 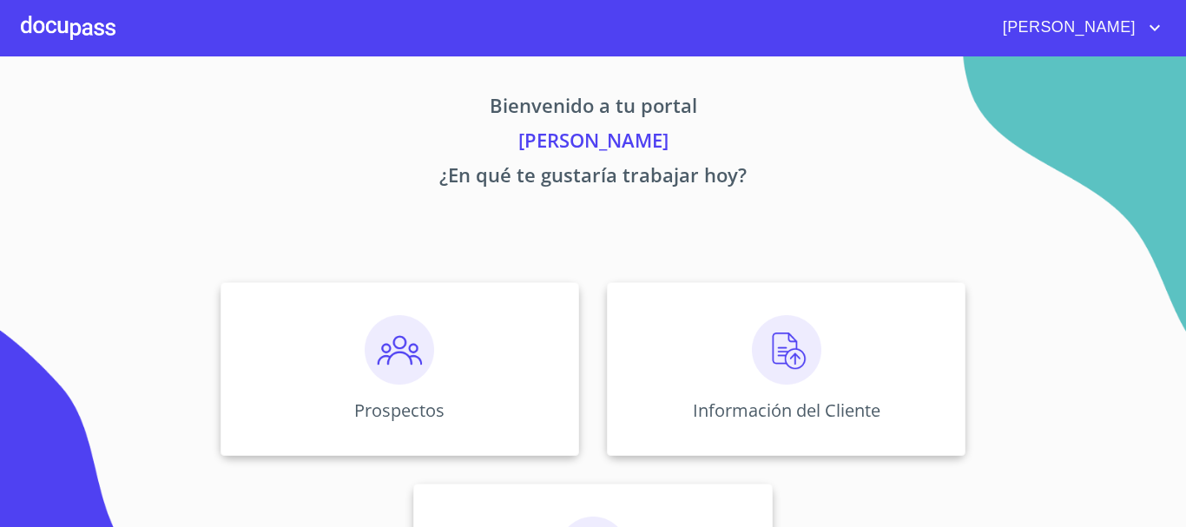 I want to click on button: account of current user, so click(x=1077, y=28).